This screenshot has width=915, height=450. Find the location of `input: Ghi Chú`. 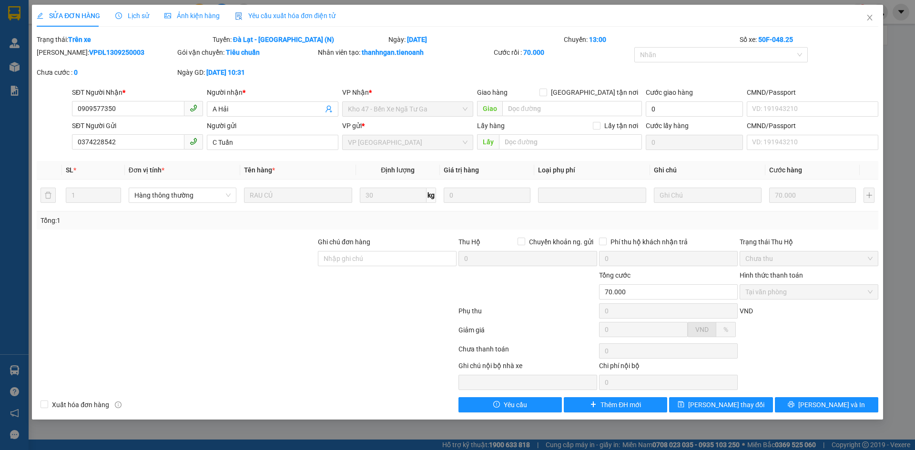

input: Ghi Chú is located at coordinates (708, 195).